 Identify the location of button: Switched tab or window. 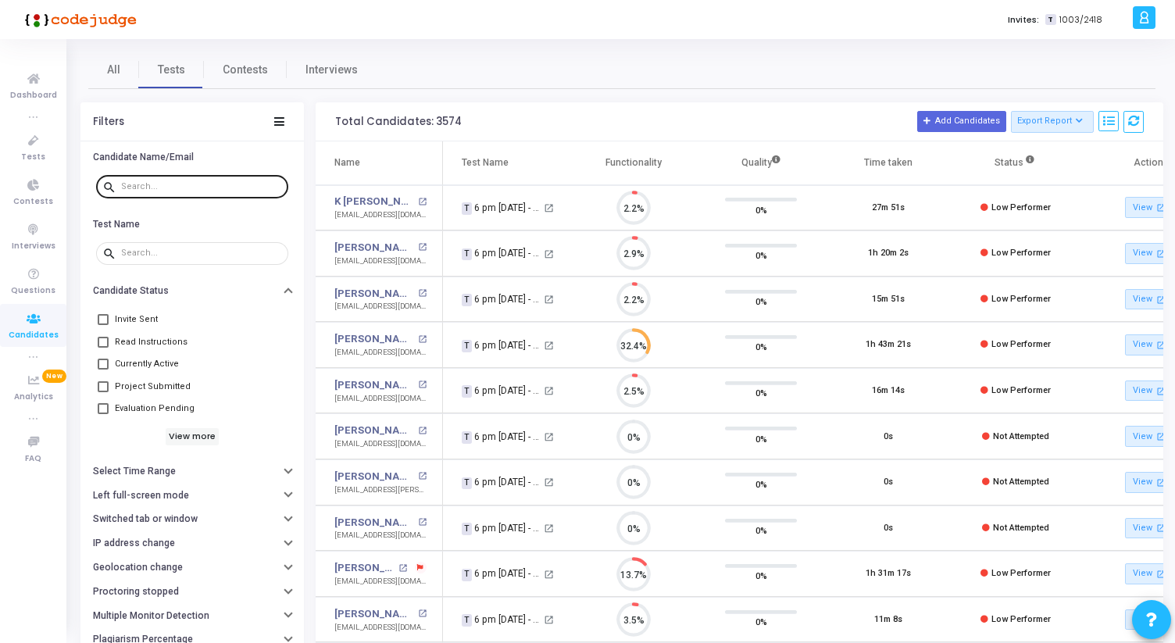
(192, 519).